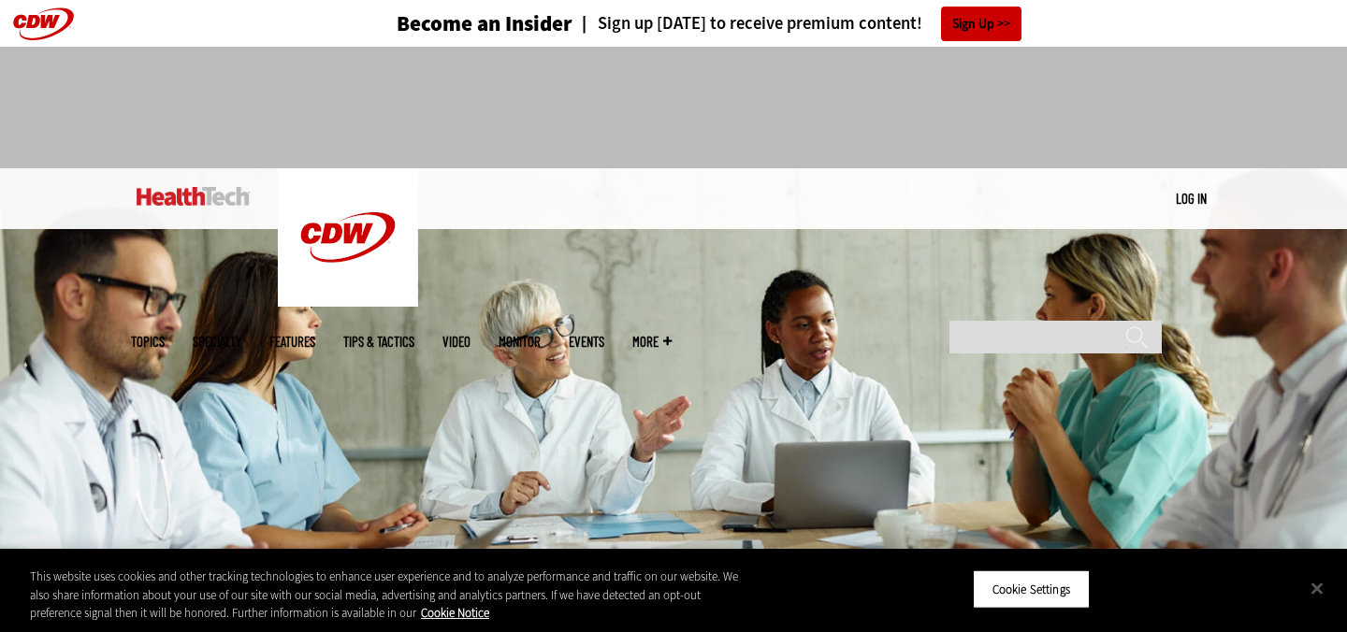 The width and height of the screenshot is (1347, 632). Describe the element at coordinates (652, 341) in the screenshot. I see `span: More` at that location.